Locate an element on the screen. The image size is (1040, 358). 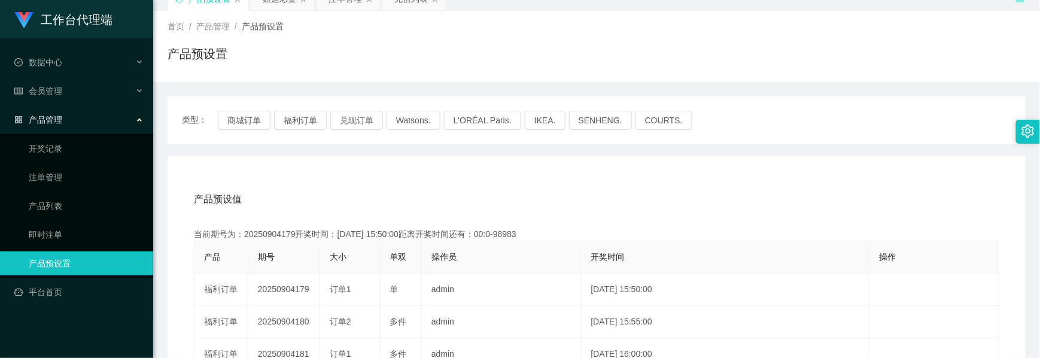
a: 产品列表 is located at coordinates (86, 206).